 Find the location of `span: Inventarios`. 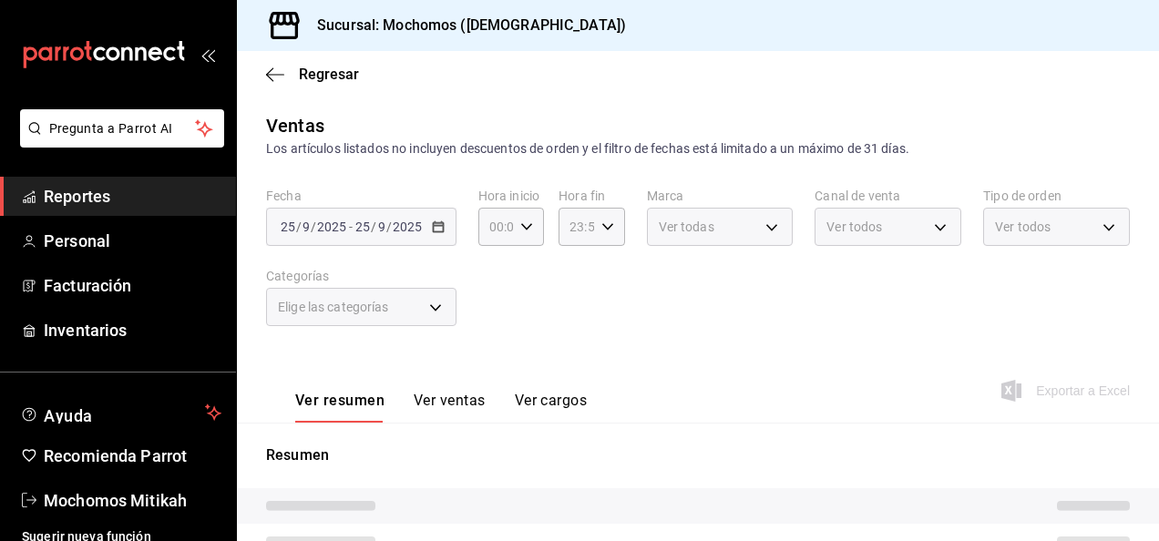

span: Inventarios is located at coordinates (132, 330).